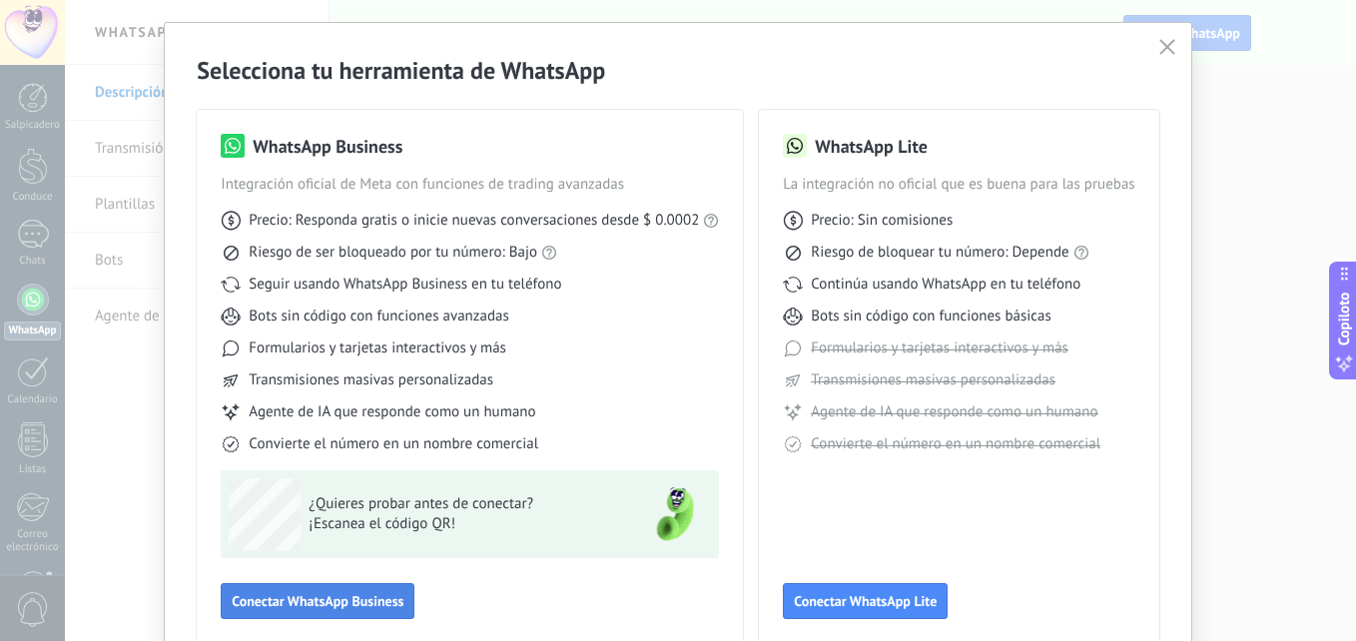 This screenshot has height=641, width=1356. Describe the element at coordinates (328, 146) in the screenshot. I see `h3: WhatsApp Business` at that location.